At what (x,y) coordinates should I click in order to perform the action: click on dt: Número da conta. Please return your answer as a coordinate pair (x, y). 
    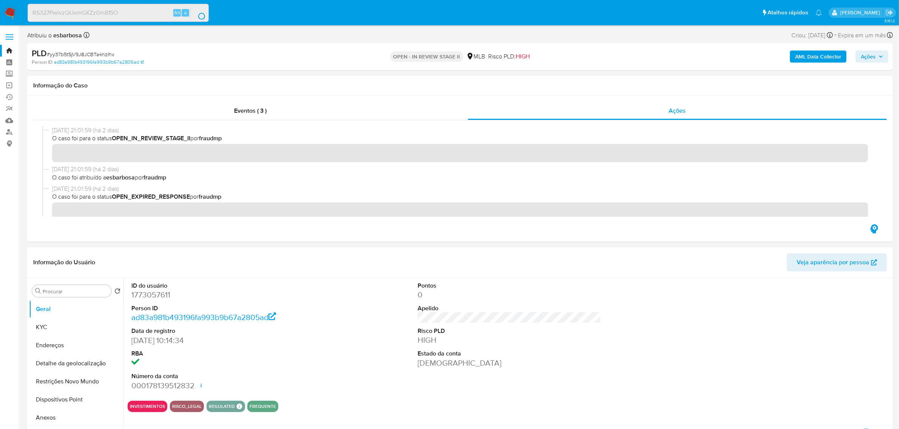
    Looking at the image, I should click on (223, 377).